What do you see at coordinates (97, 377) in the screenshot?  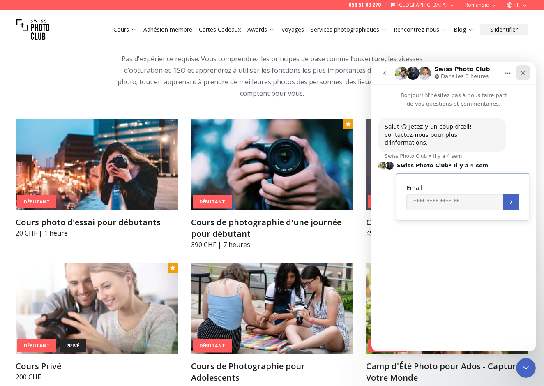 I see `p: 200 CHF` at bounding box center [97, 377].